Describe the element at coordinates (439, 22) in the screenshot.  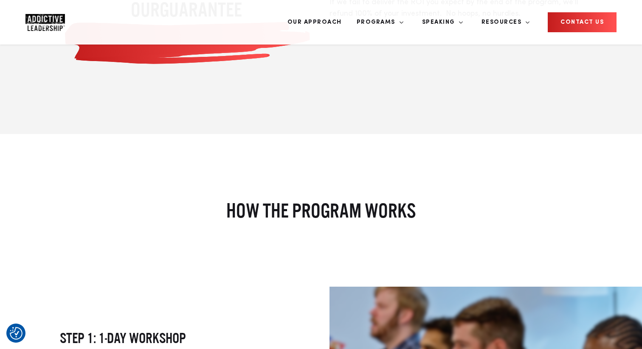
I see `a: Speaking` at that location.